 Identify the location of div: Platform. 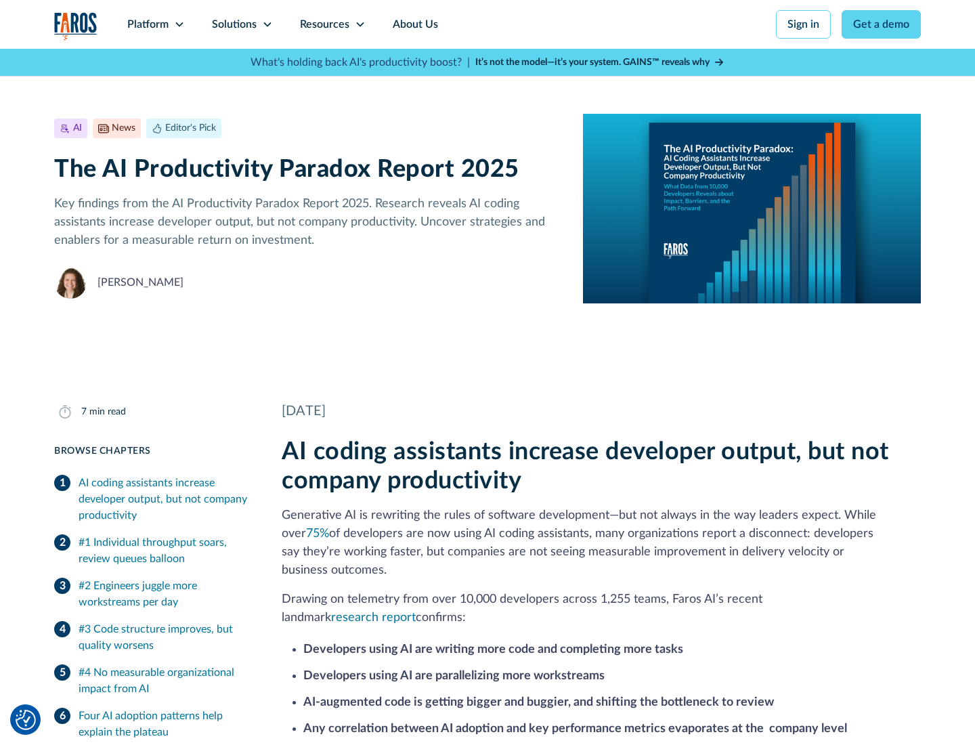
(148, 24).